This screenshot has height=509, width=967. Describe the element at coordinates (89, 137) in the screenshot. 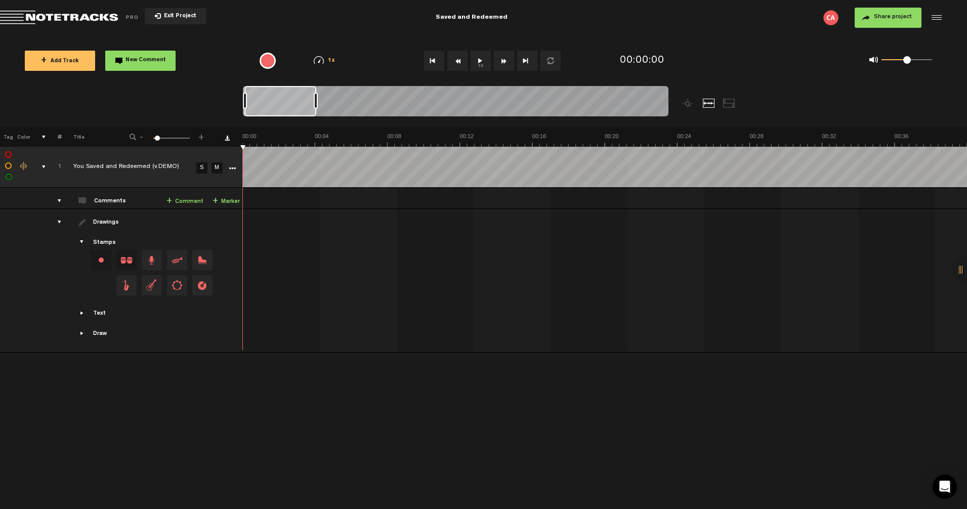

I see `th: Title` at that location.